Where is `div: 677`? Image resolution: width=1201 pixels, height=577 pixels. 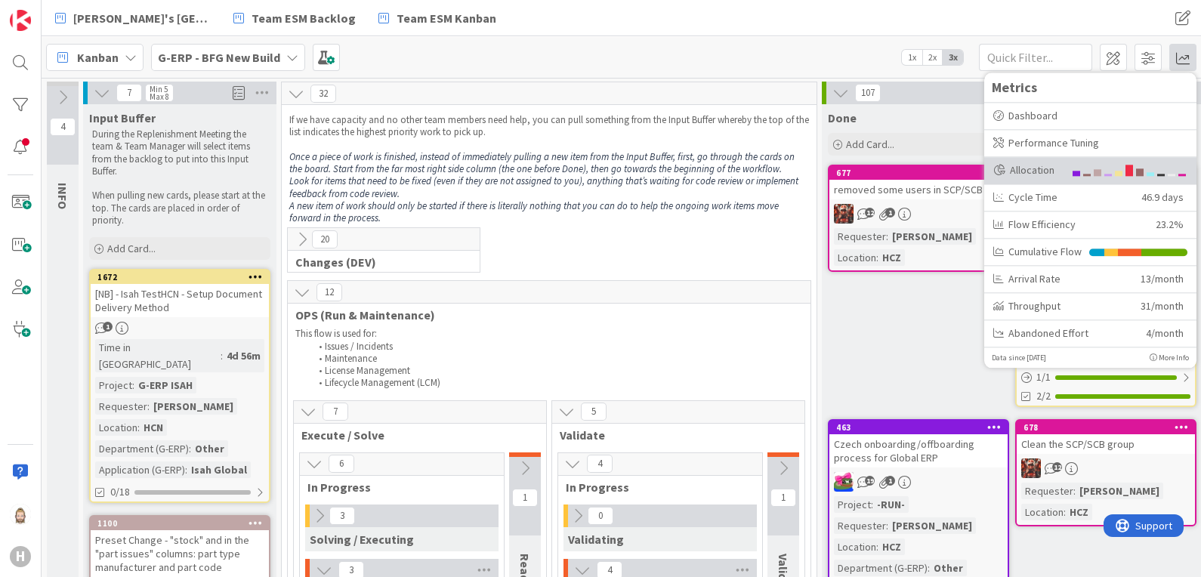
div: 677 is located at coordinates (921, 173).